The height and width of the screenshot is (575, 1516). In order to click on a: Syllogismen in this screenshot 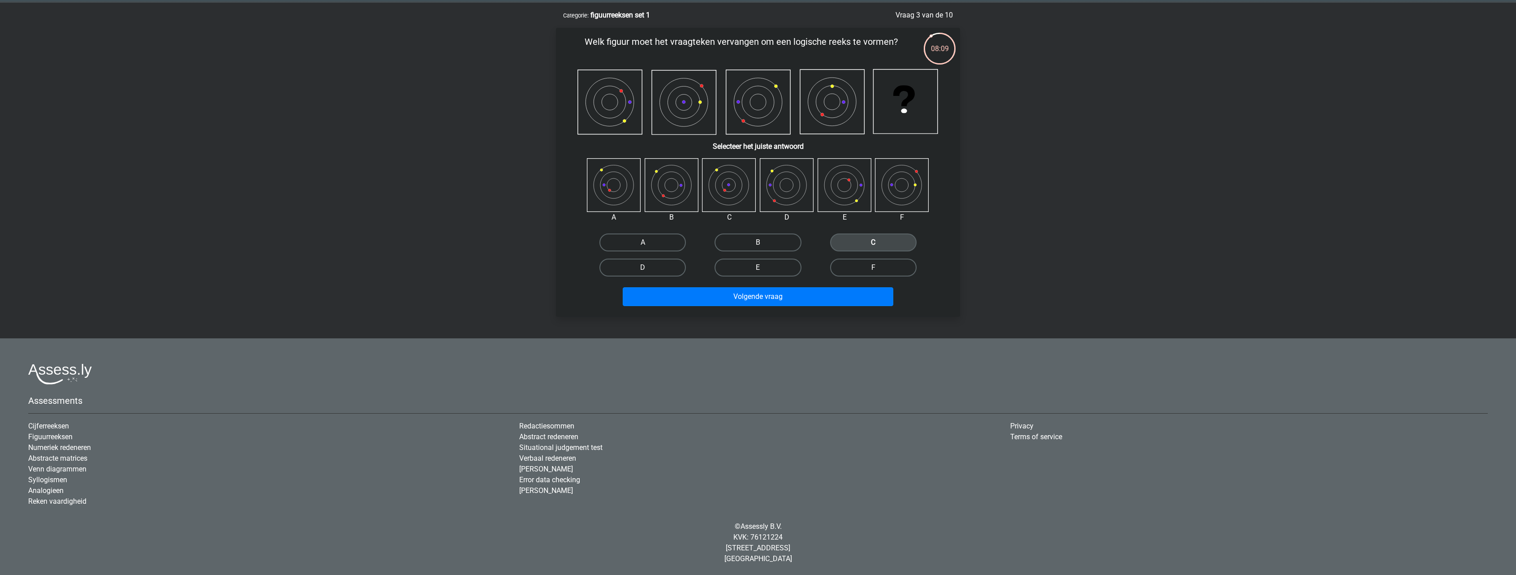, I will do `click(47, 479)`.